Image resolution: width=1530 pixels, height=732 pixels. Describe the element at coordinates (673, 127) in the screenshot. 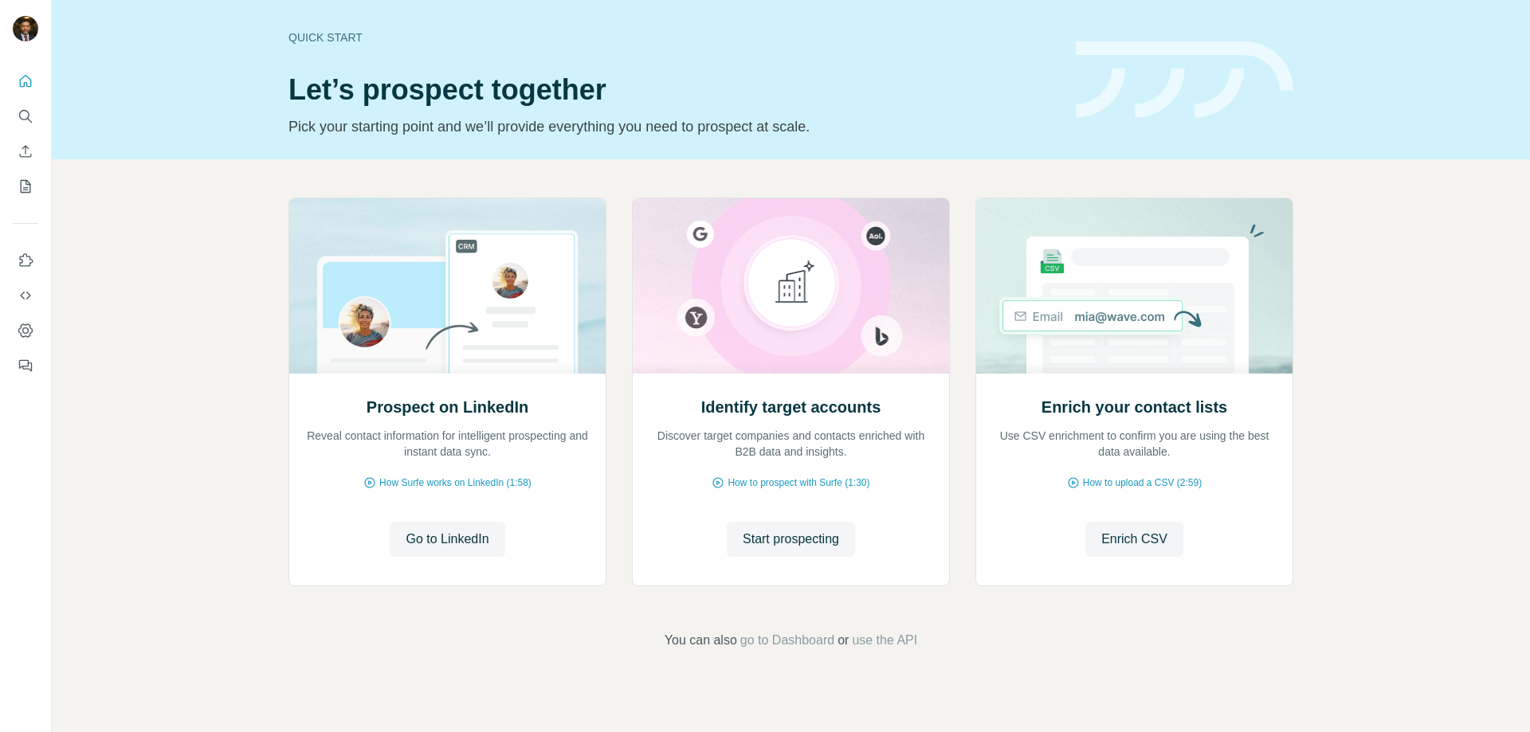

I see `p: Pick your starting point and we’ll provide everything you need to prospect at scale.` at that location.